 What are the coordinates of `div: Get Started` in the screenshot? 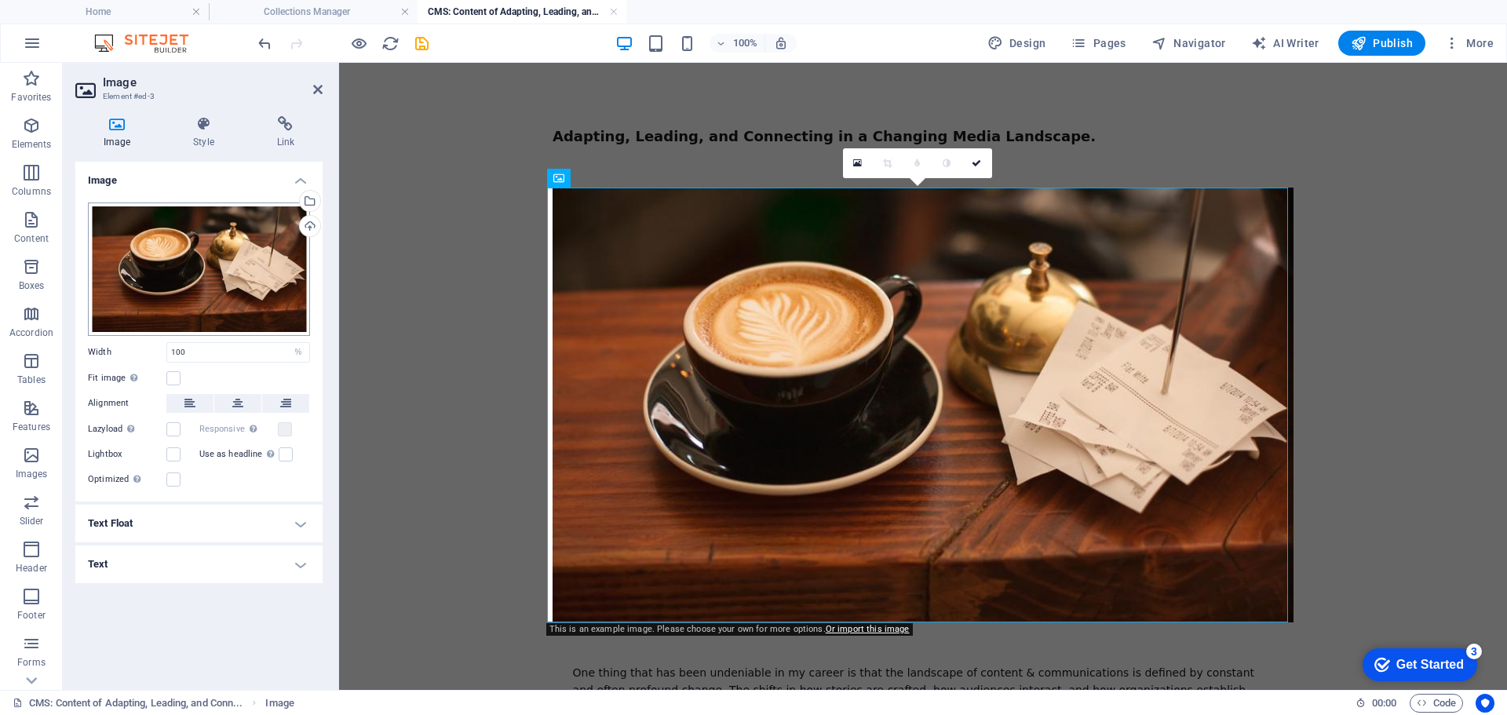 It's located at (80, 24).